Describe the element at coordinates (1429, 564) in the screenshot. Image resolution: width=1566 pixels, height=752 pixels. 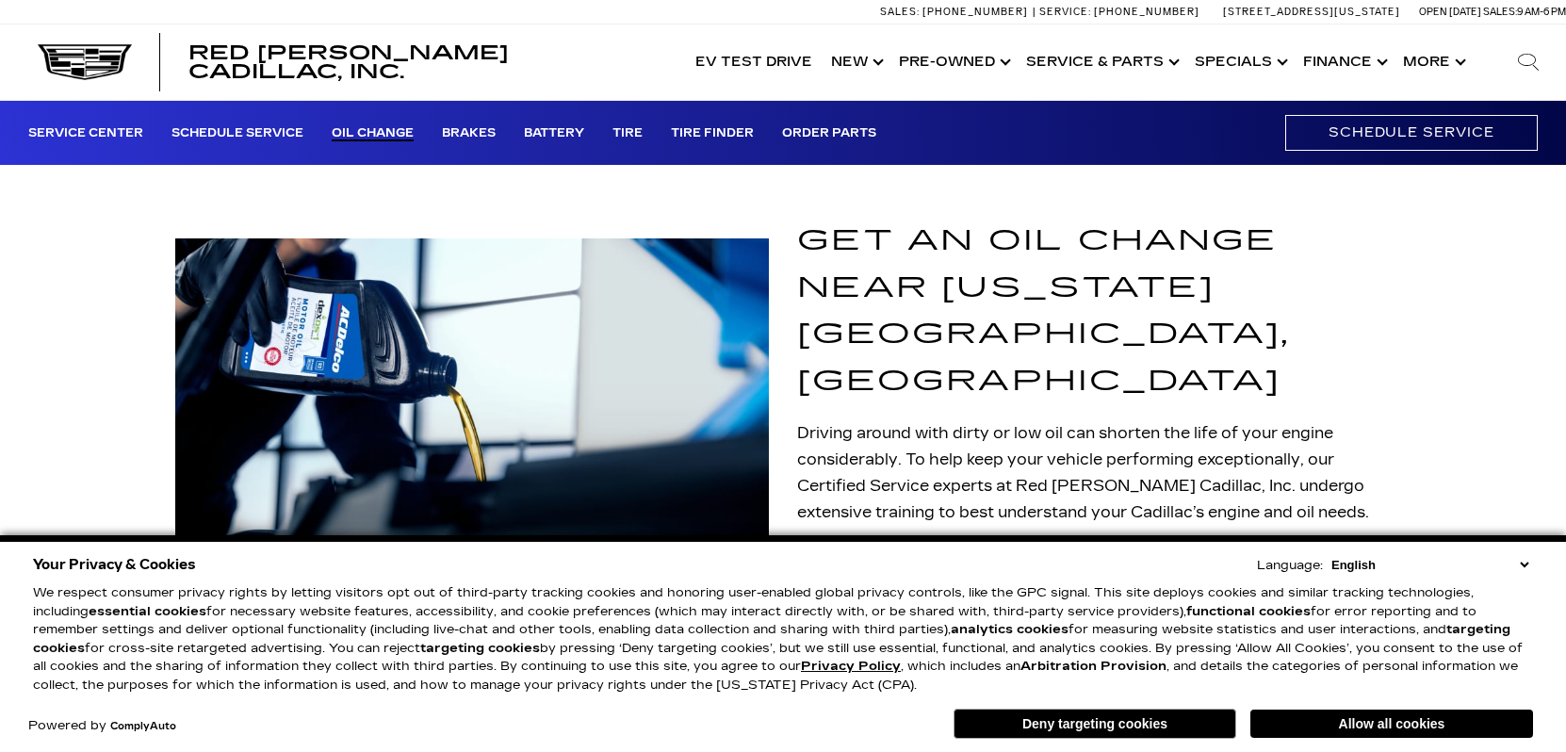
I see `select: Language Select` at that location.